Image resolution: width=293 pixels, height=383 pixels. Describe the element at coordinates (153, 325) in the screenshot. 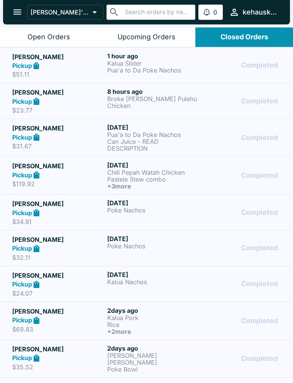

I see `p: Rice` at that location.